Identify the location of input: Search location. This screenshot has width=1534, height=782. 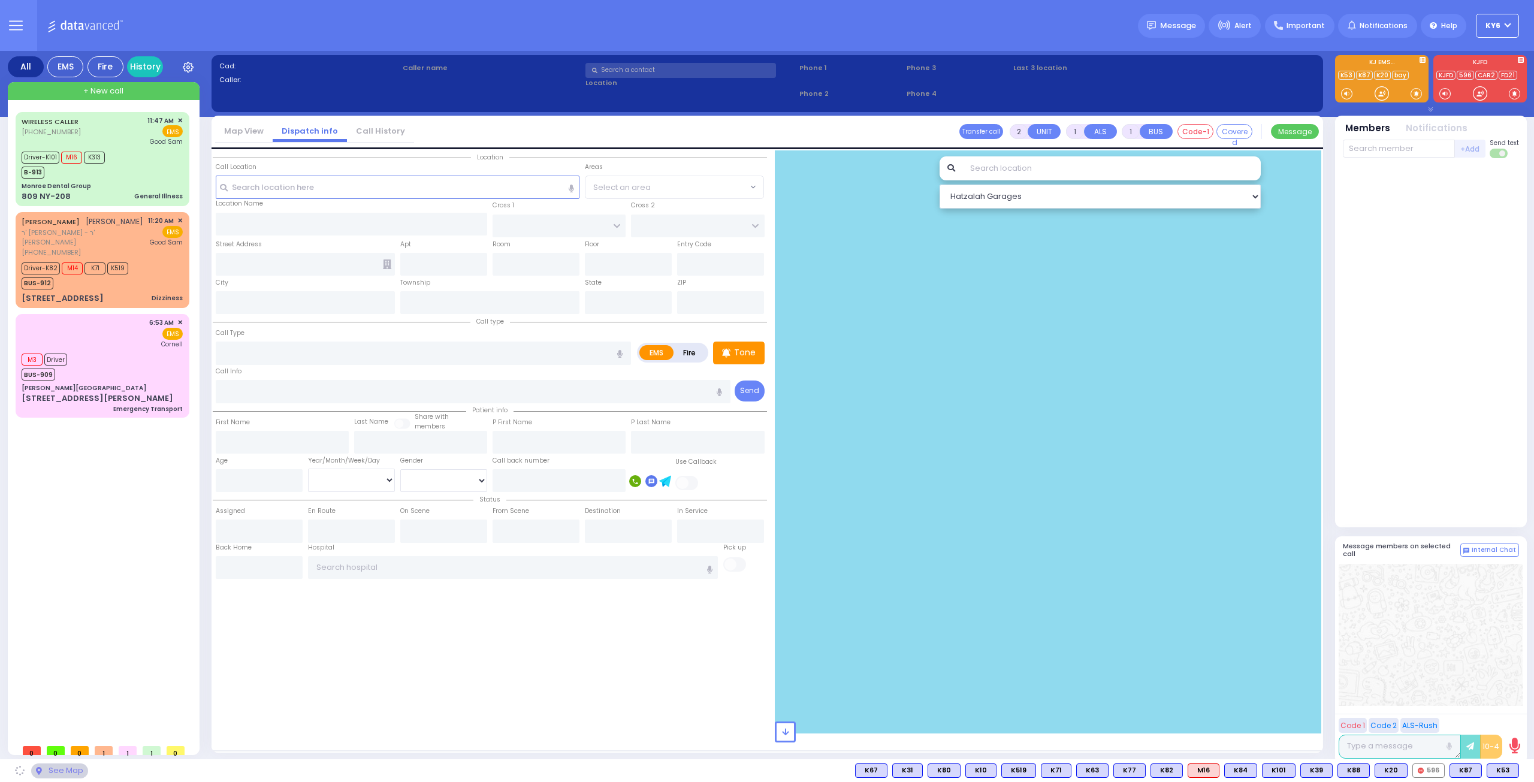
(1111, 168).